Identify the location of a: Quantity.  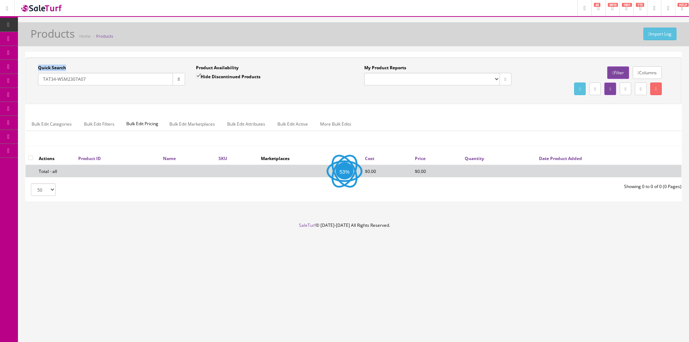
(474, 158).